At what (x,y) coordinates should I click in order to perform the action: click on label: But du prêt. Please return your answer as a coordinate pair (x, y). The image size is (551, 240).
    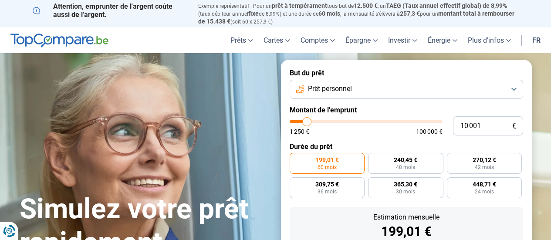
    Looking at the image, I should click on (406, 73).